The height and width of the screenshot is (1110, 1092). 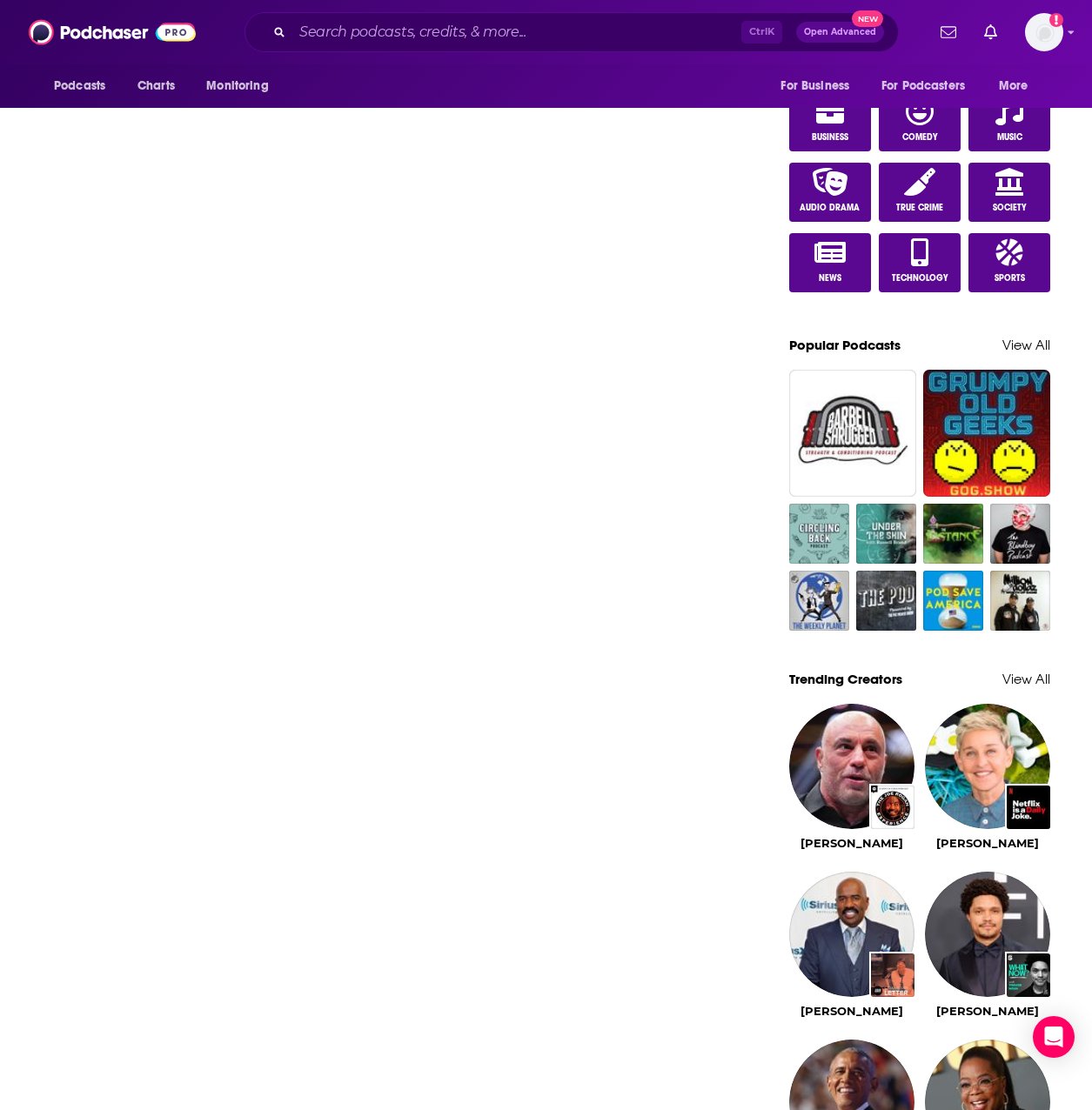 What do you see at coordinates (1020, 601) in the screenshot?
I see `a: Million Dollaz Worth Of Game` at bounding box center [1020, 601].